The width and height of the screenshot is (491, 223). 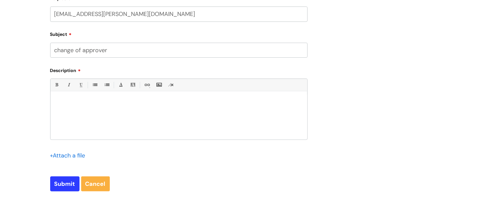 I want to click on a: 1. Ordered List (Ctrl-Shift-8), so click(x=107, y=85).